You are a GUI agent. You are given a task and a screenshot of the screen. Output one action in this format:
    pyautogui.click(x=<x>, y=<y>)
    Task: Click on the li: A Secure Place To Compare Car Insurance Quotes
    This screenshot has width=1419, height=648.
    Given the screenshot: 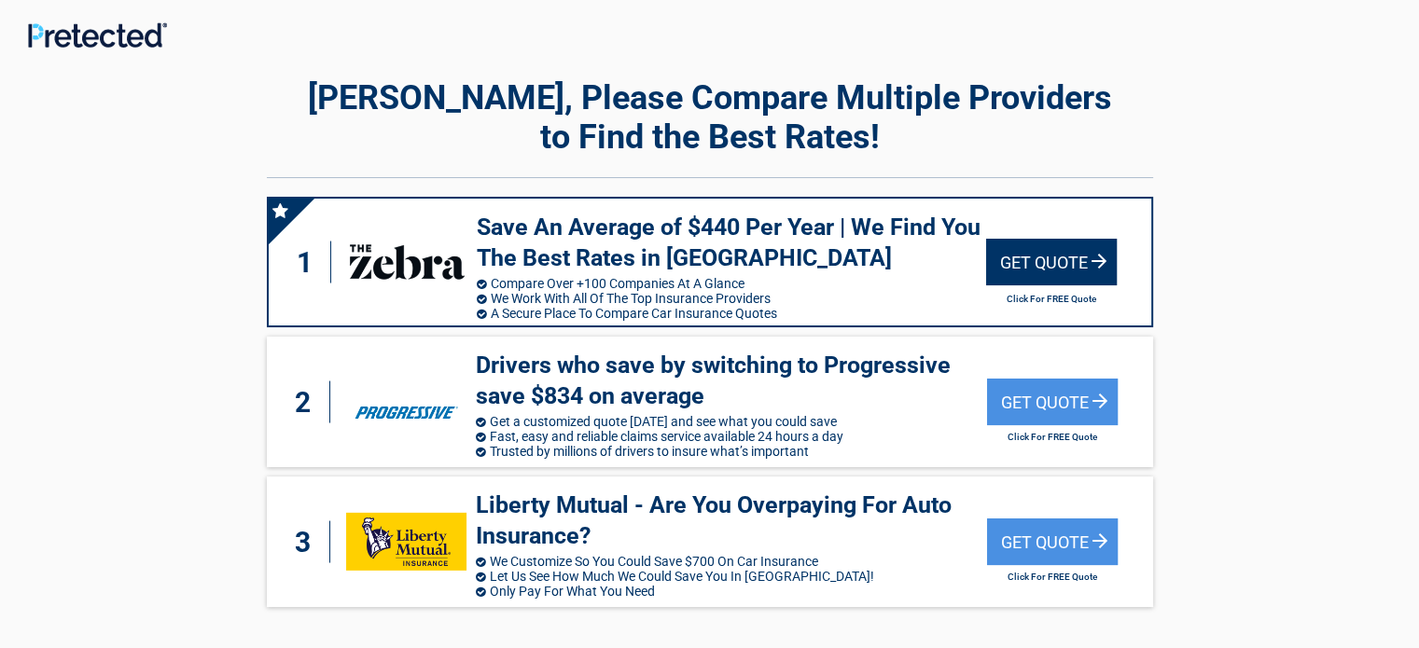 What is the action you would take?
    pyautogui.click(x=731, y=313)
    